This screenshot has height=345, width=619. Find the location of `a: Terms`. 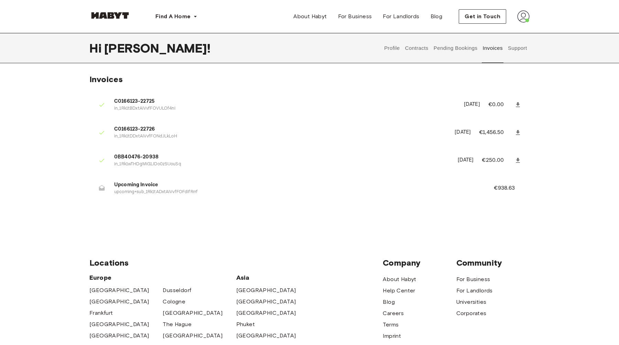

a: Terms is located at coordinates (391, 325).